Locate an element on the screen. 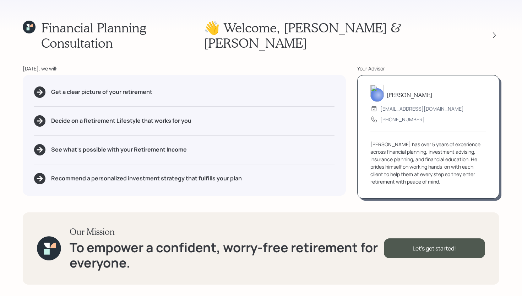  h5: Get a clear picture of your retirement is located at coordinates (102, 92).